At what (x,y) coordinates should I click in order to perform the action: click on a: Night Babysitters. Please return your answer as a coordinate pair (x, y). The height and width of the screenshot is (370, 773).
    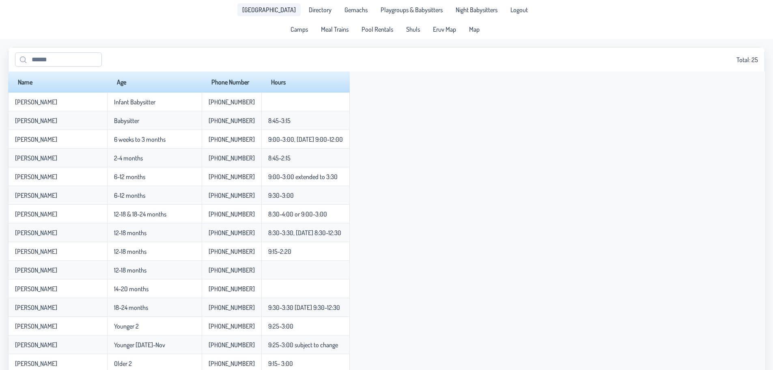
    Looking at the image, I should click on (476, 10).